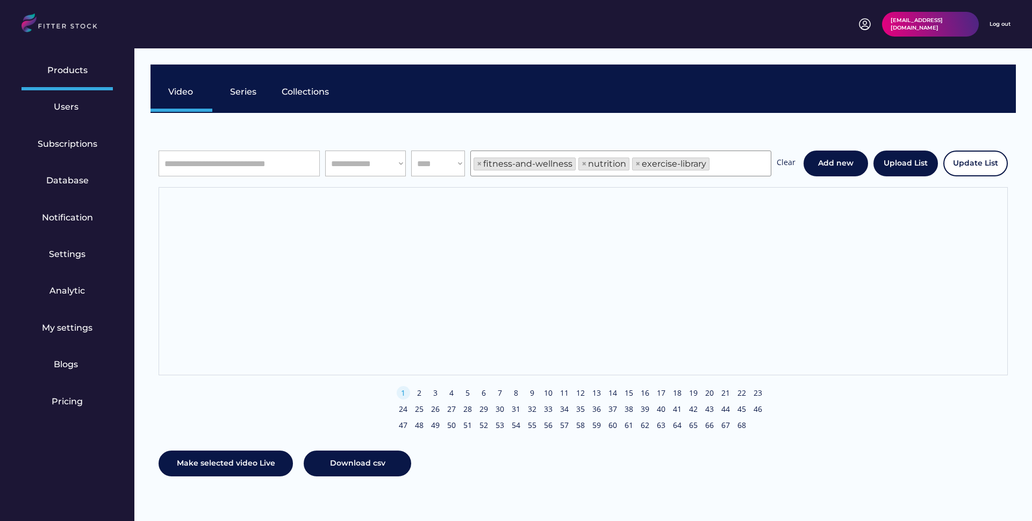  What do you see at coordinates (580, 425) in the screenshot?
I see `div: 58` at bounding box center [580, 425].